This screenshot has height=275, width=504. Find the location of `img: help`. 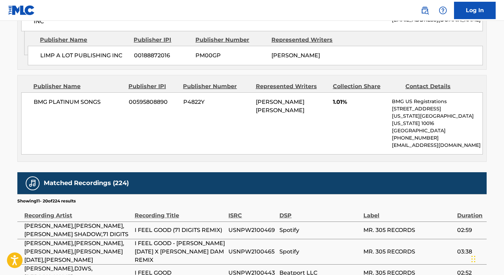

img: help is located at coordinates (443, 10).